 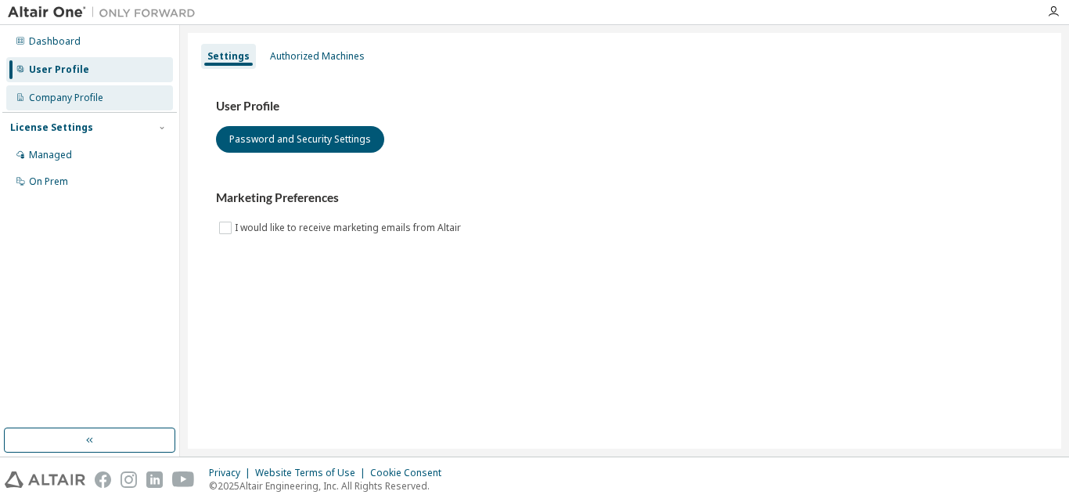 What do you see at coordinates (50, 155) in the screenshot?
I see `div: Managed` at bounding box center [50, 155].